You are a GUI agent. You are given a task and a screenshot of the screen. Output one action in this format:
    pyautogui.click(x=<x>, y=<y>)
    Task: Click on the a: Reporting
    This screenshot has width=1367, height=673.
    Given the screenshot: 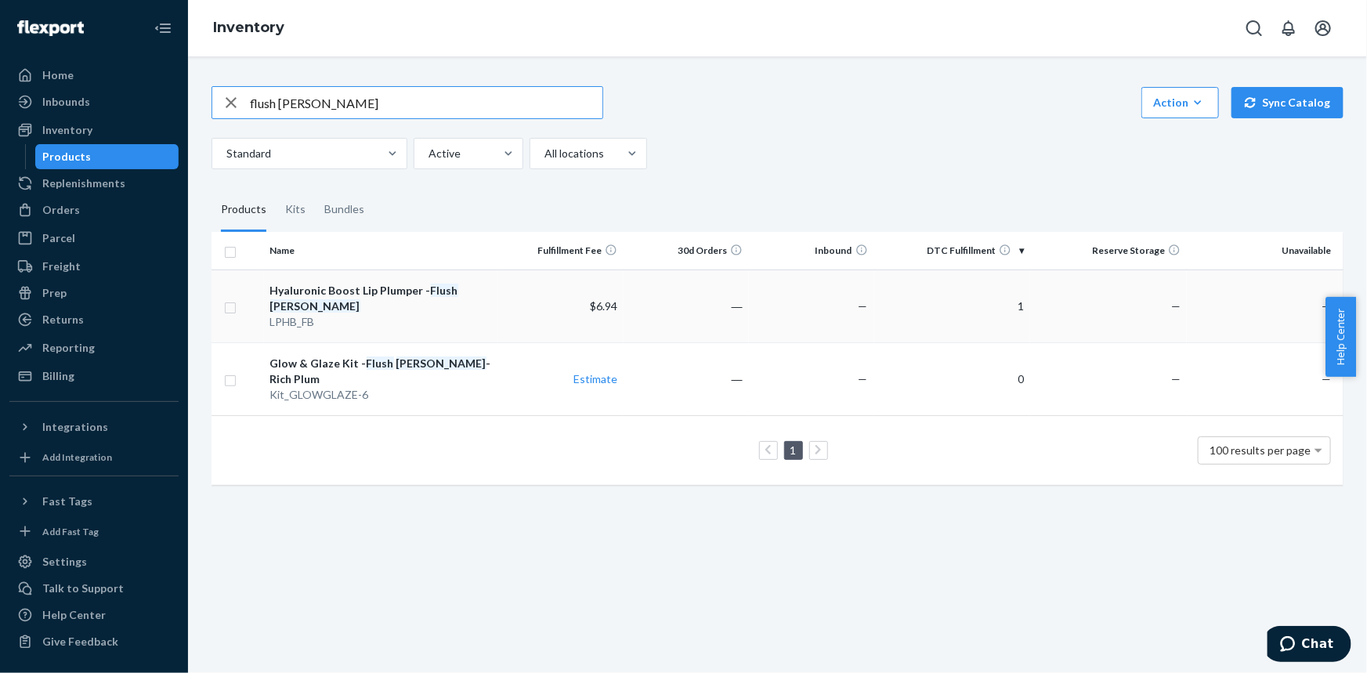 What is the action you would take?
    pyautogui.click(x=94, y=348)
    